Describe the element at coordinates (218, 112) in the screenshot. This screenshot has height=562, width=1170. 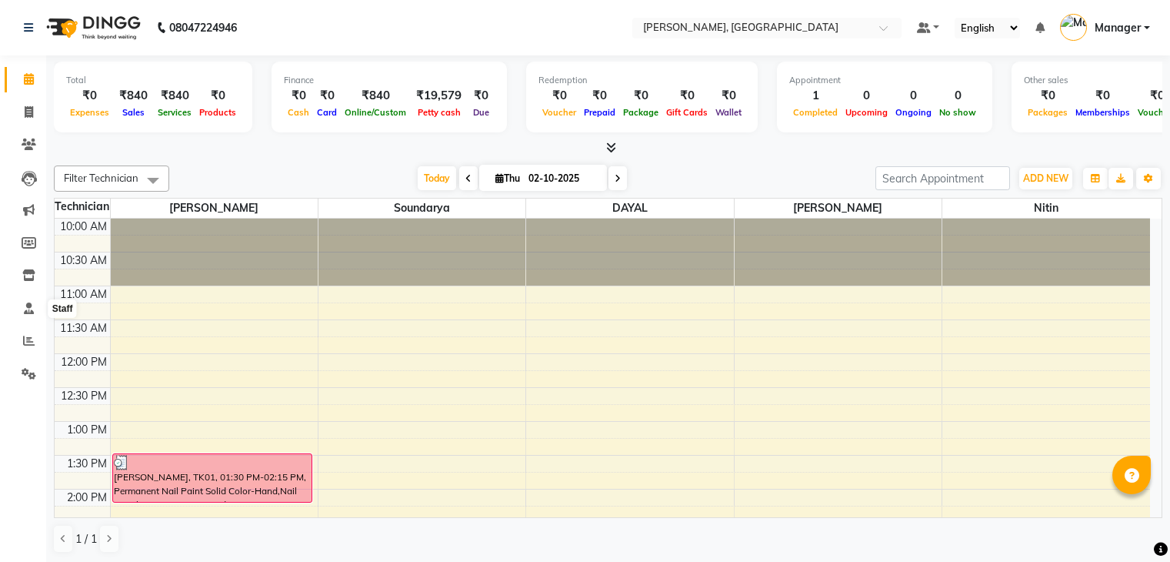
I see `span: Products` at that location.